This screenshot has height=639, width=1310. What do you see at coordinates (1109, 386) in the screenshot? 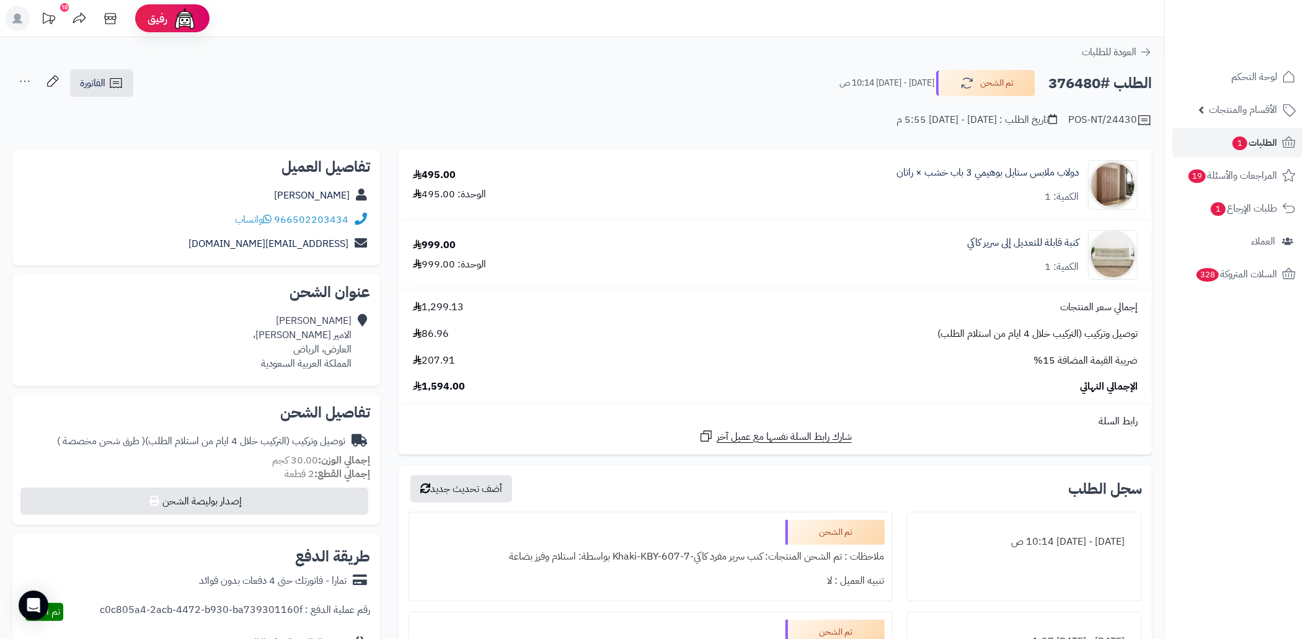
I see `span: الإجمالي النهائي` at bounding box center [1109, 386].